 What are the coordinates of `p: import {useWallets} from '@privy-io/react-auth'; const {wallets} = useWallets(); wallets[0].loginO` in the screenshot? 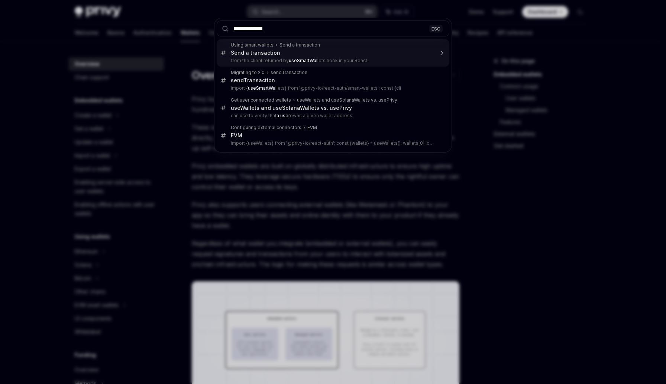 It's located at (332, 143).